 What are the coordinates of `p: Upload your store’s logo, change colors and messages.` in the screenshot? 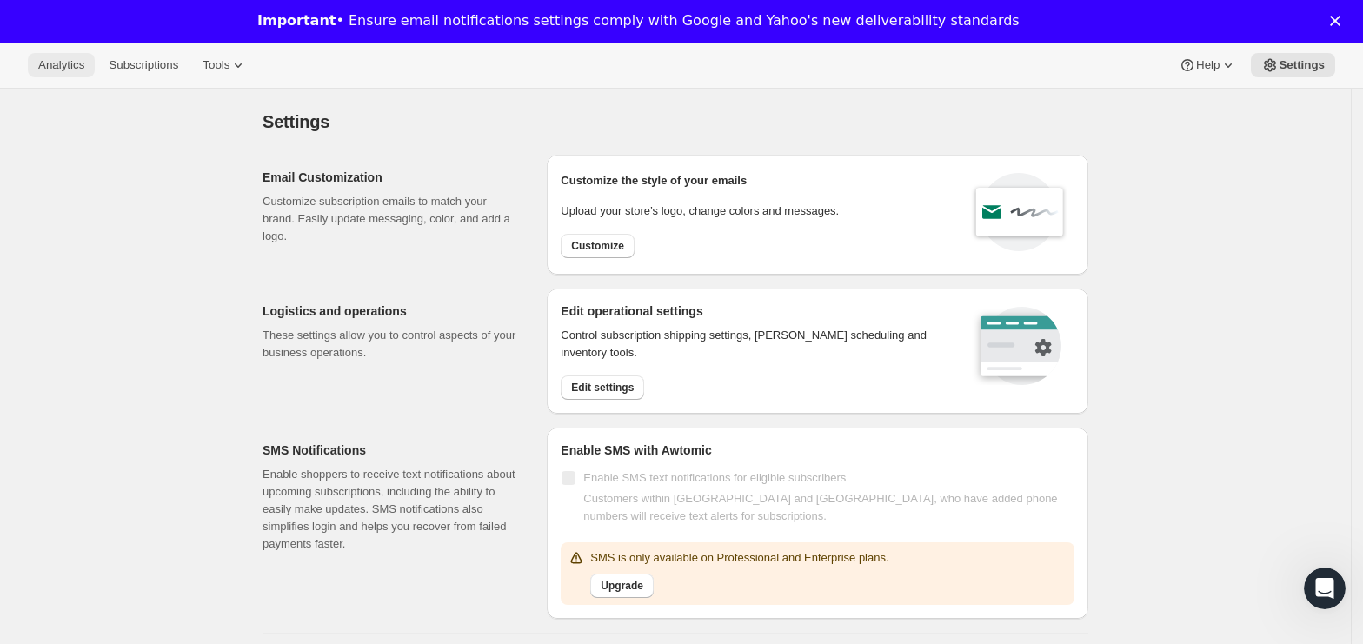 It's located at (700, 211).